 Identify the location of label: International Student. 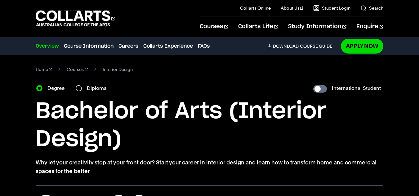
(356, 88).